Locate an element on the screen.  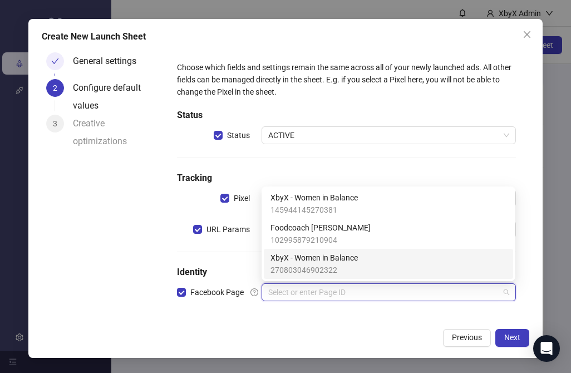
button: Next is located at coordinates (512, 338).